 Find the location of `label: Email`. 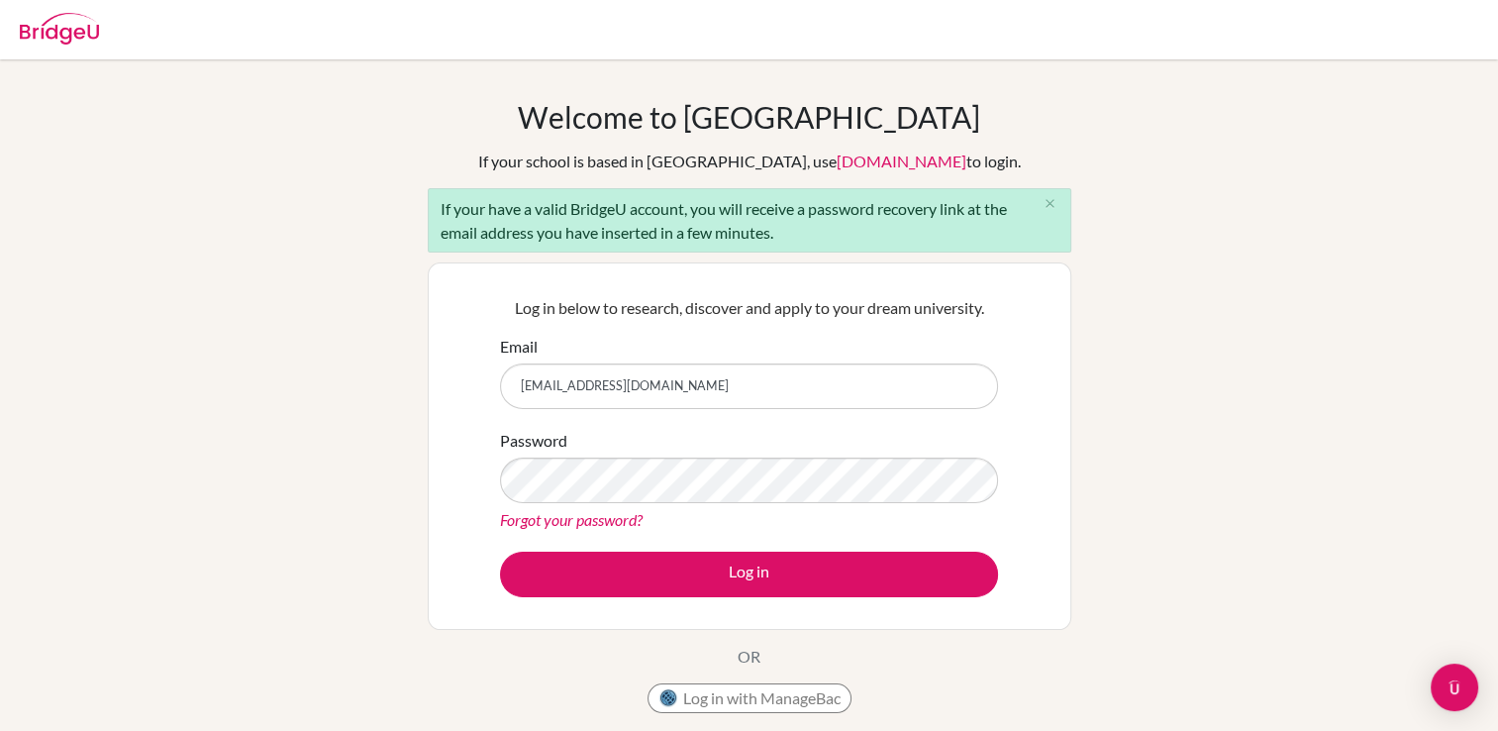

label: Email is located at coordinates (519, 347).